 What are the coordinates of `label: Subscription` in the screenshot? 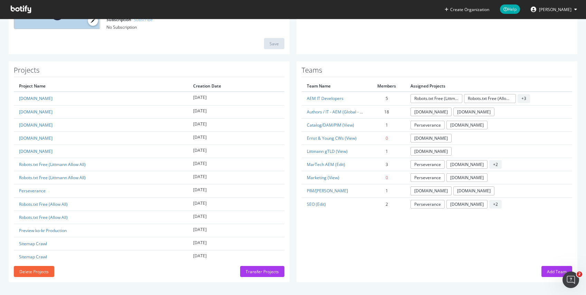 It's located at (130, 19).